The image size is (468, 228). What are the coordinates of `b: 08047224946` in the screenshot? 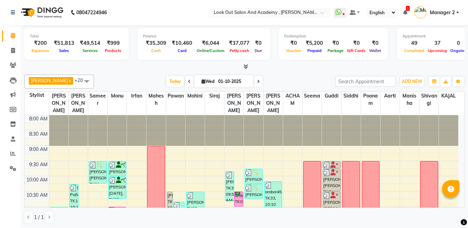 It's located at (92, 13).